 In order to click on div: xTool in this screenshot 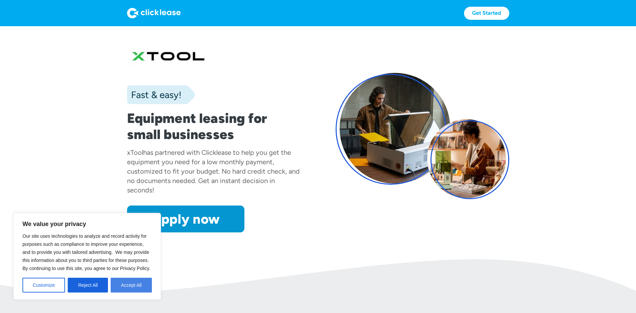, I will do `click(135, 152)`.